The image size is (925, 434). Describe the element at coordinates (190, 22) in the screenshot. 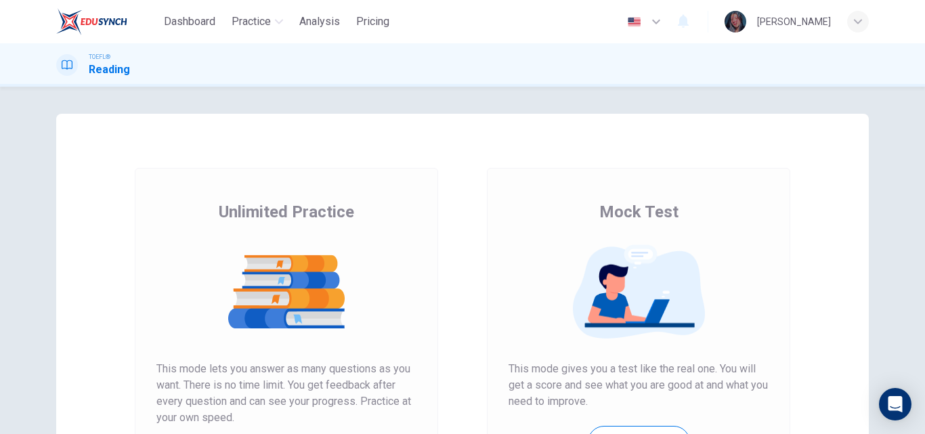

I see `button: Dashboard` at that location.